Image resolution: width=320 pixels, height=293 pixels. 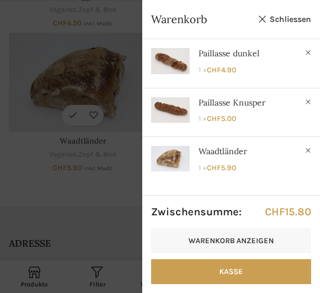 What do you see at coordinates (231, 272) in the screenshot?
I see `a: Kasse` at bounding box center [231, 272].